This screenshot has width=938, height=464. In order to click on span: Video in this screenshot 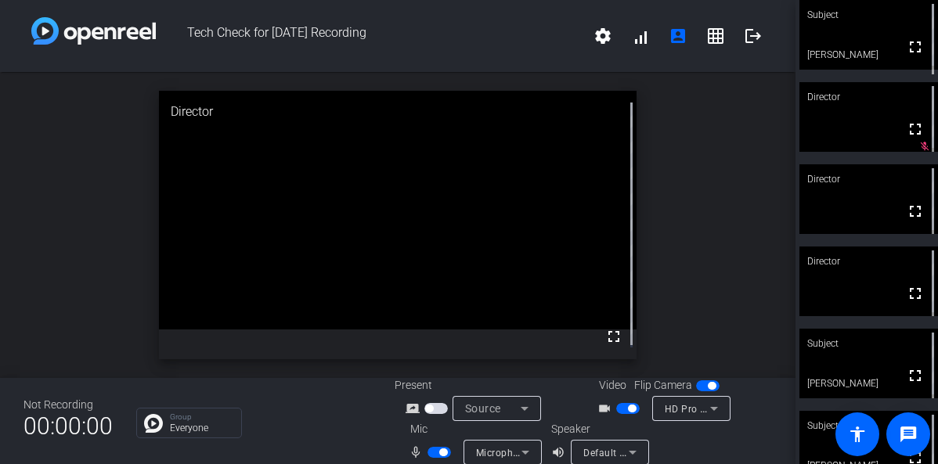, I will do `click(612, 385)`.